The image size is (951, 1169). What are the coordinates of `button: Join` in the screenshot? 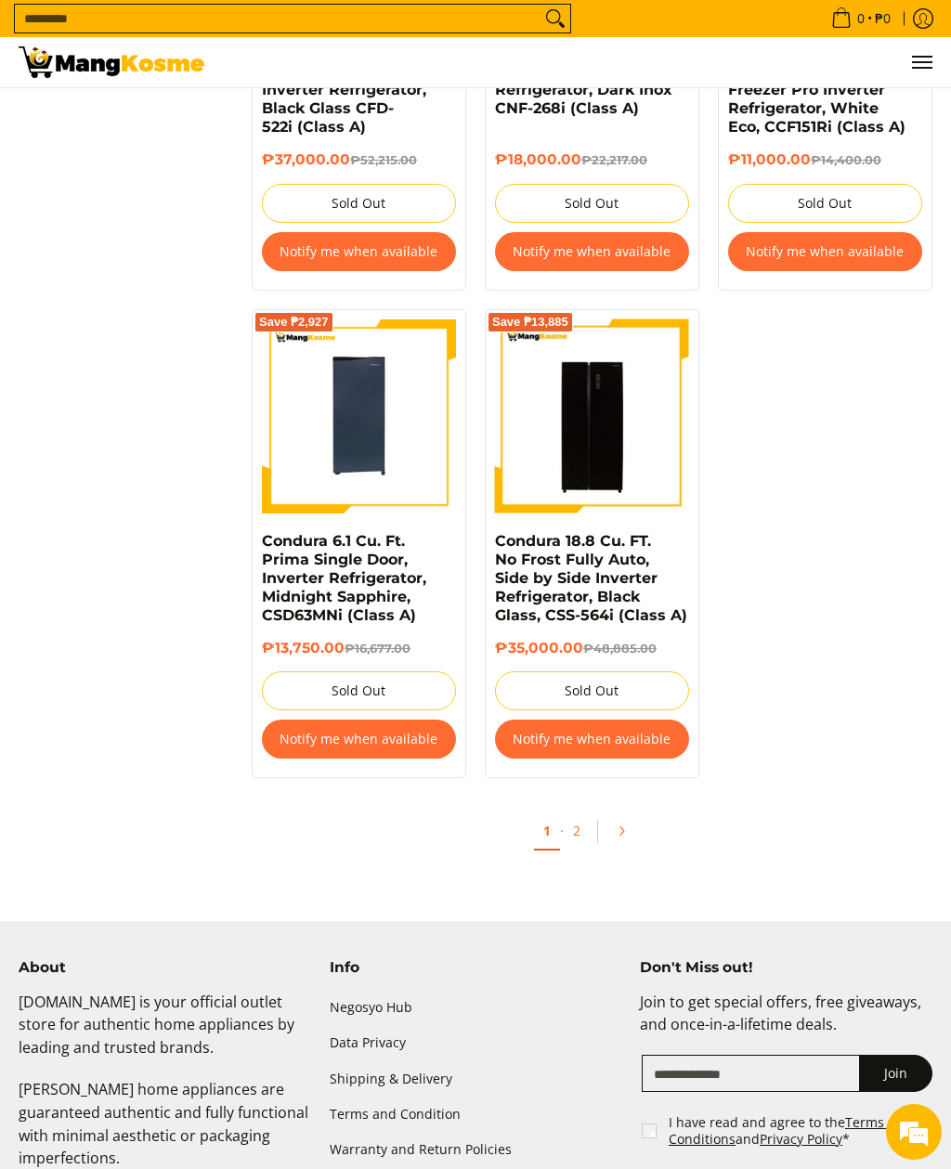 It's located at (895, 1074).